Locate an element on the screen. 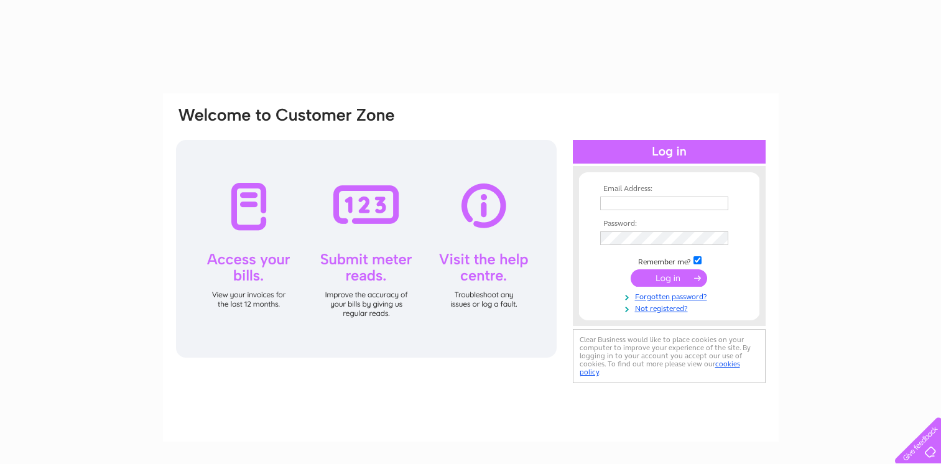  th: Email Address: is located at coordinates (670, 189).